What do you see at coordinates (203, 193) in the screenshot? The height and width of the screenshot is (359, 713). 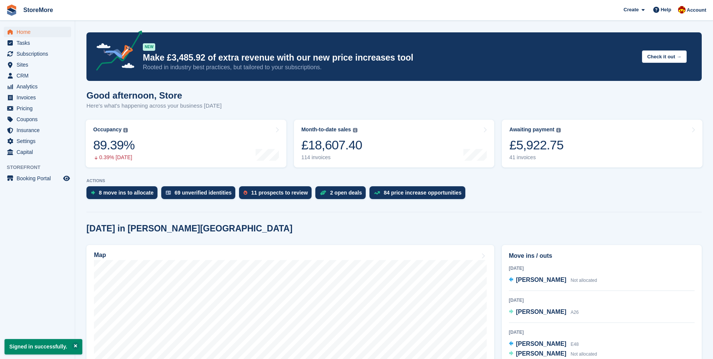 I see `div: 69 unverified identities` at bounding box center [203, 193].